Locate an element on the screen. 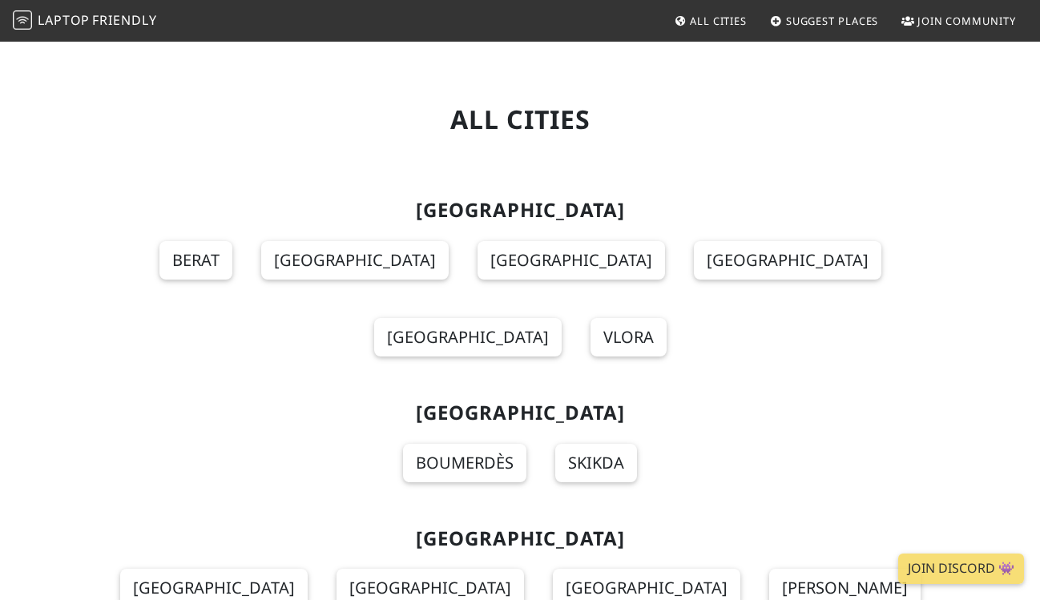  a: Join Community is located at coordinates (958, 21).